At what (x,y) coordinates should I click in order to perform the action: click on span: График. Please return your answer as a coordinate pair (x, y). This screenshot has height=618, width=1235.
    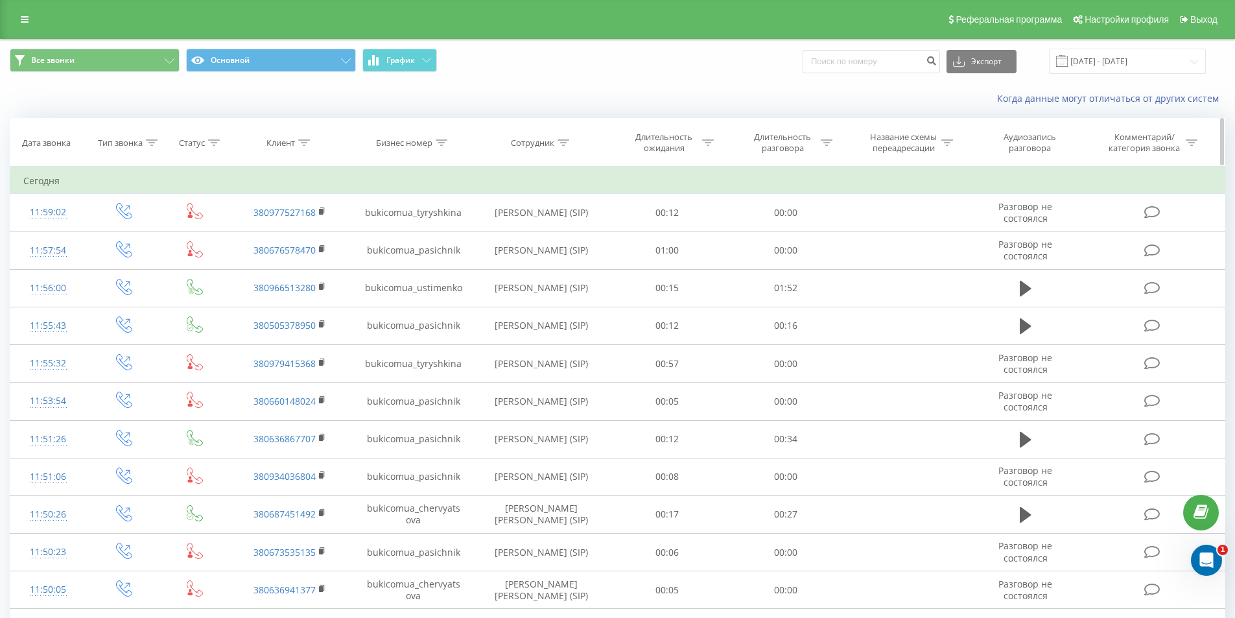
    Looking at the image, I should click on (401, 60).